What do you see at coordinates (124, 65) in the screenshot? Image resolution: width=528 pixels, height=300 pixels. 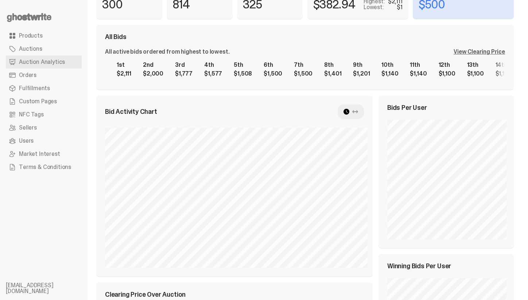 I see `div: 1st` at bounding box center [124, 65].